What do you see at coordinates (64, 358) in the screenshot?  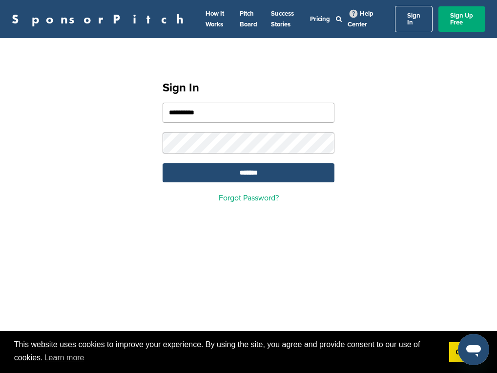 I see `a: learn more about cookies` at bounding box center [64, 358].